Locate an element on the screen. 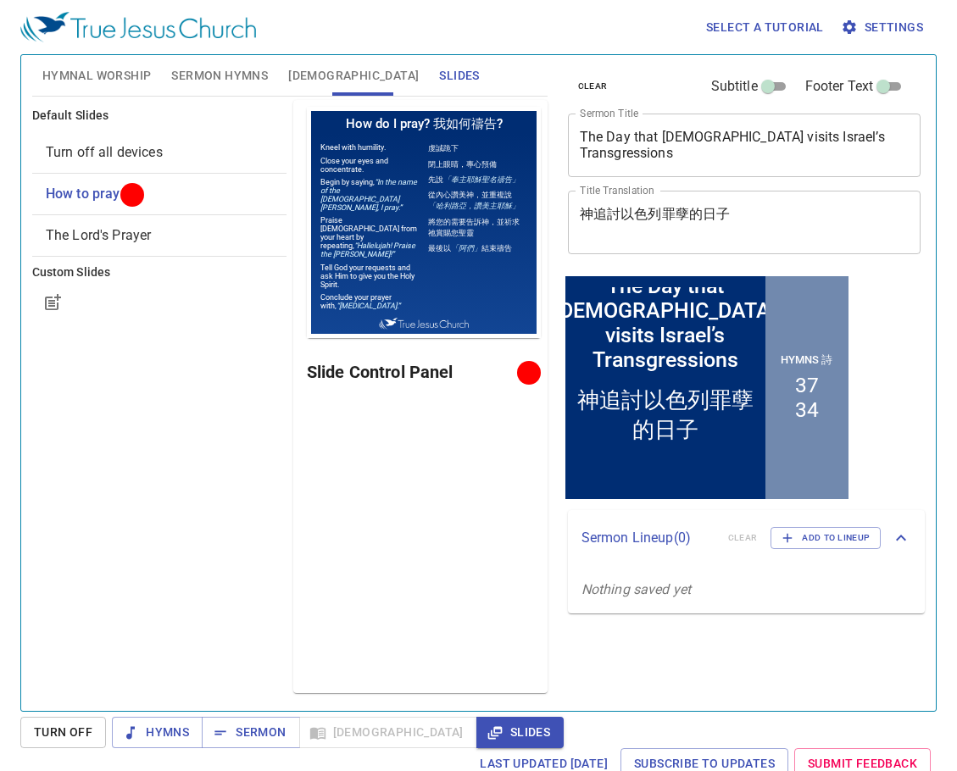  em: 「奉主耶穌聖名禱告」 is located at coordinates (175, 73).